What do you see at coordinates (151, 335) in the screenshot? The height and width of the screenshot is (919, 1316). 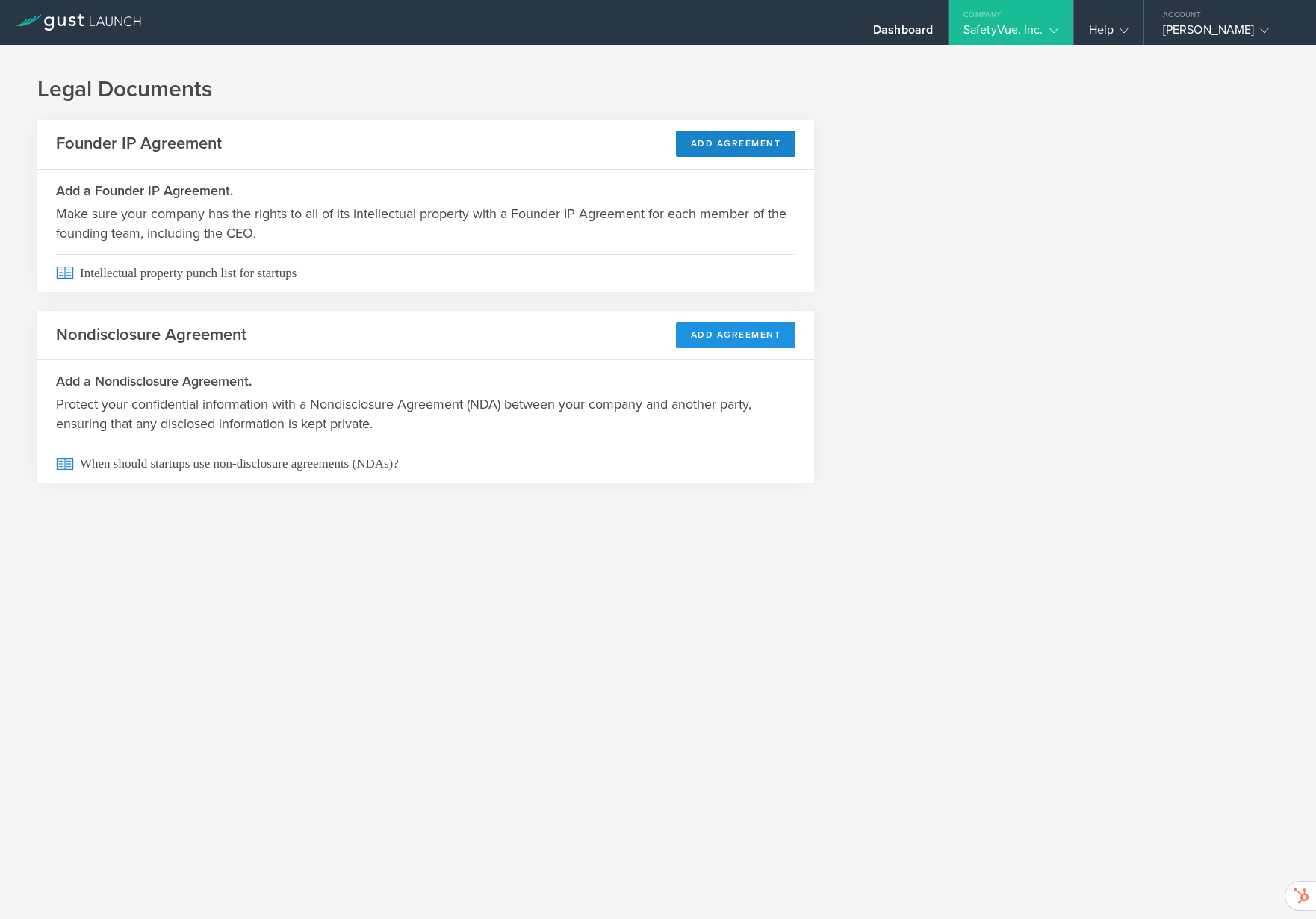 I see `h2: Nondisclosure Agreement` at bounding box center [151, 335].